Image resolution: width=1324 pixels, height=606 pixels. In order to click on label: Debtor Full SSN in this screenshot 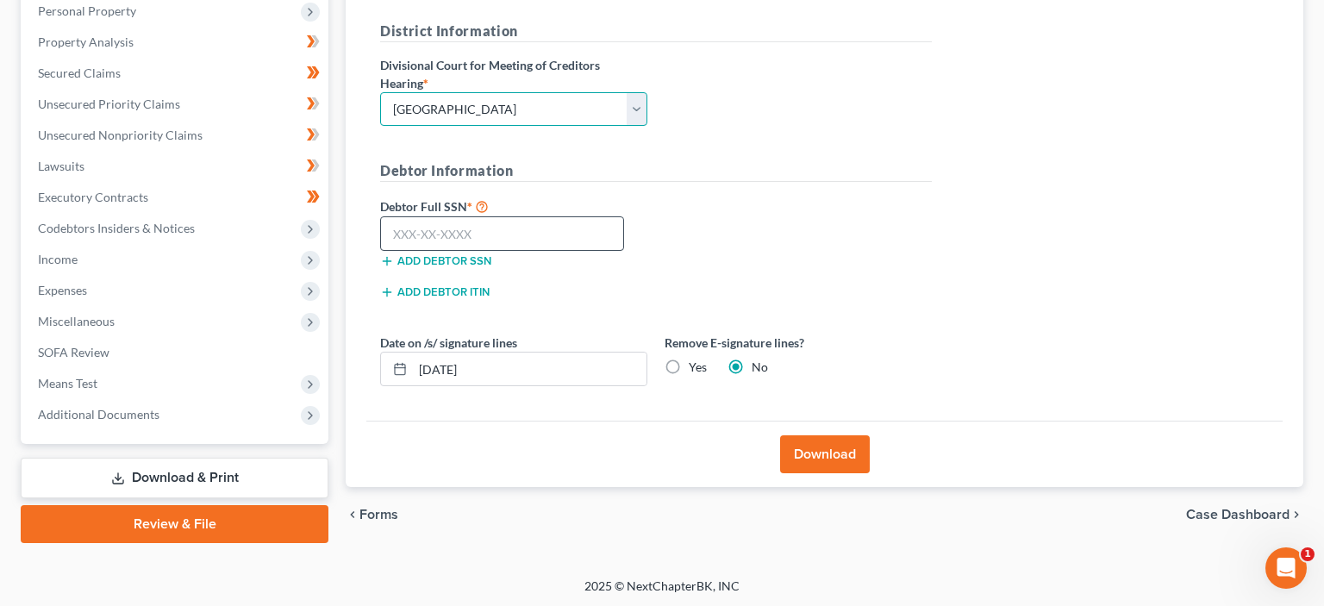, I will do `click(514, 206)`.